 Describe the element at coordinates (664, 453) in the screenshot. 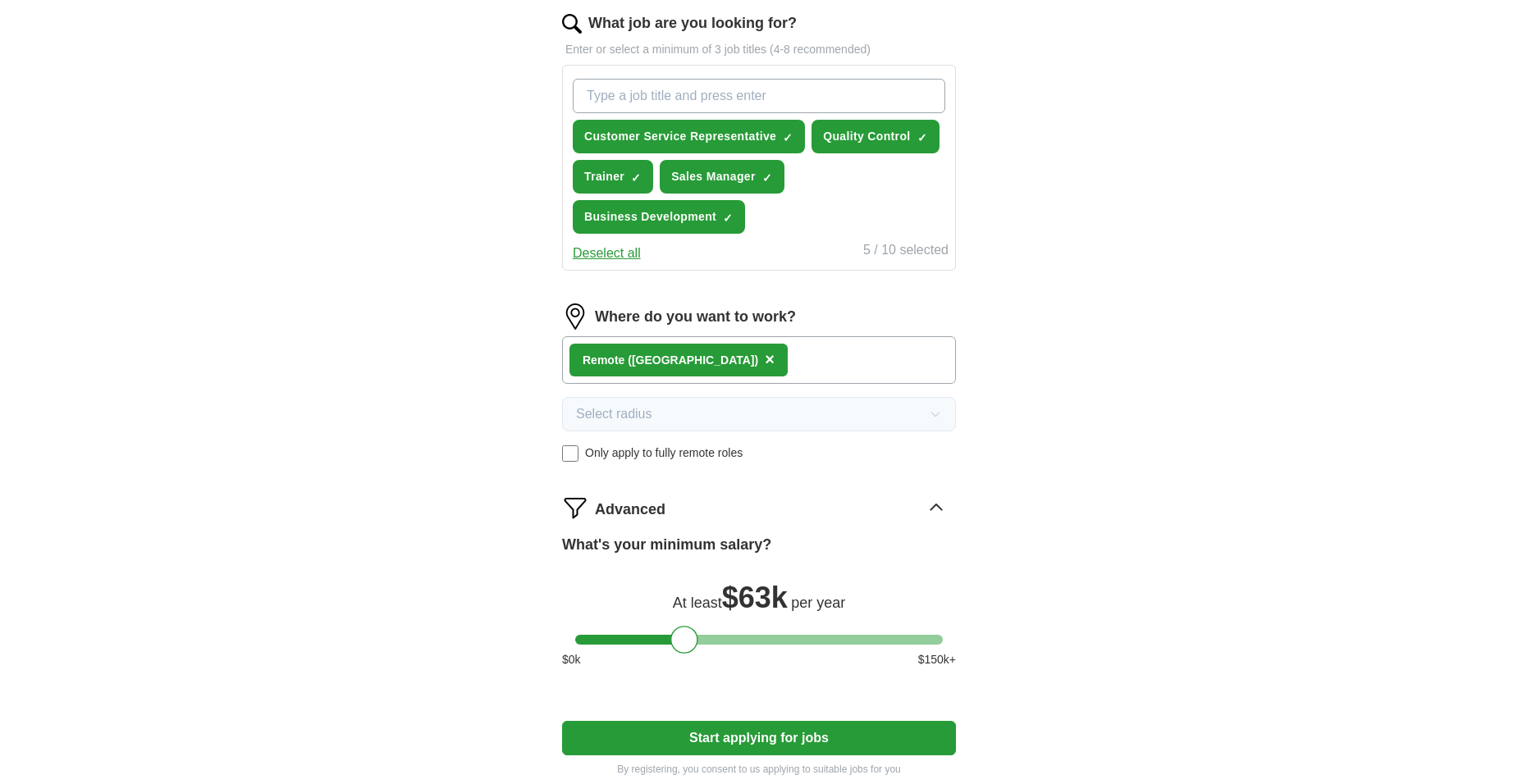

I see `span: Only apply to fully remote roles` at that location.